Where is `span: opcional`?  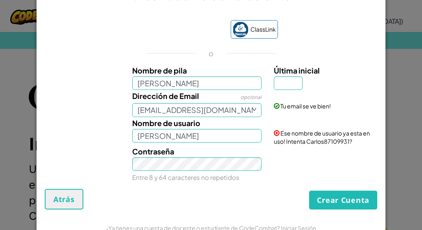 span: opcional is located at coordinates (251, 97).